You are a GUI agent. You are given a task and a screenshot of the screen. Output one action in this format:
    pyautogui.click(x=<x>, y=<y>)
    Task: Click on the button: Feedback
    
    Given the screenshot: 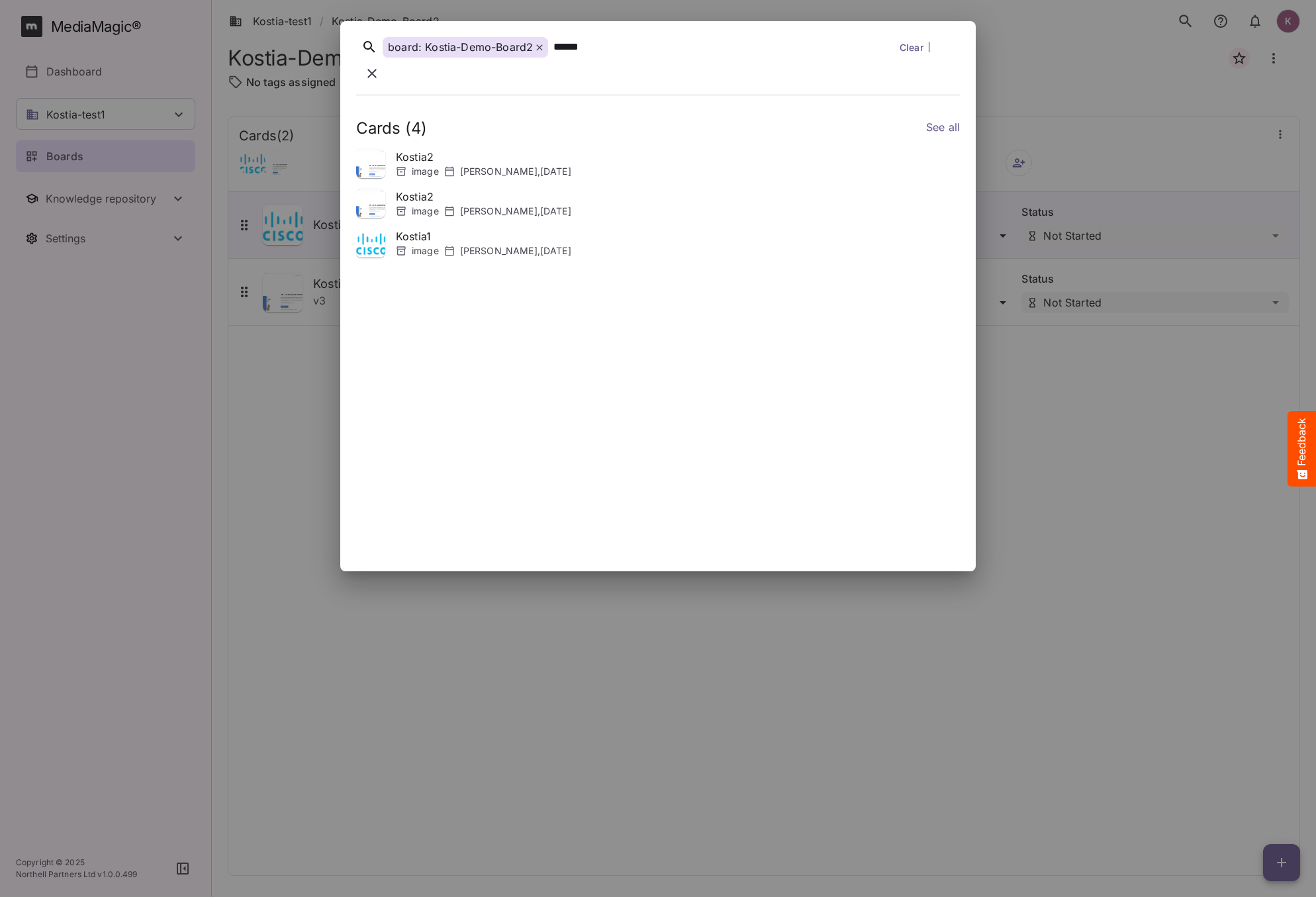 What is the action you would take?
    pyautogui.click(x=1302, y=448)
    